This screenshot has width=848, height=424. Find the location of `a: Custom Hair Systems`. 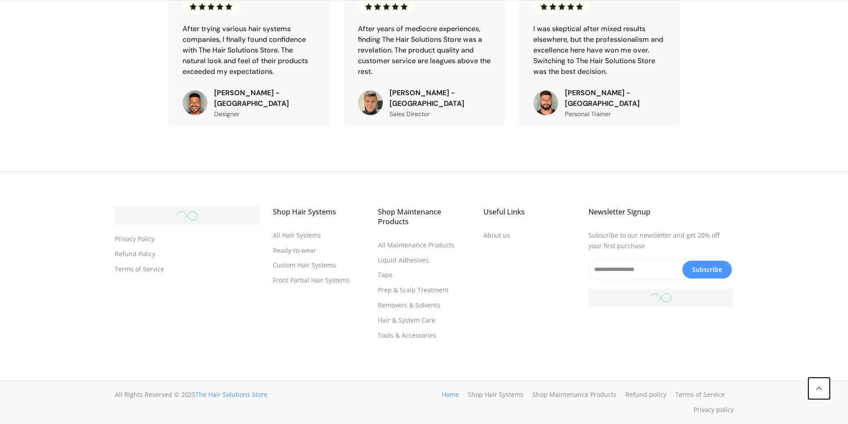

a: Custom Hair Systems is located at coordinates (304, 265).